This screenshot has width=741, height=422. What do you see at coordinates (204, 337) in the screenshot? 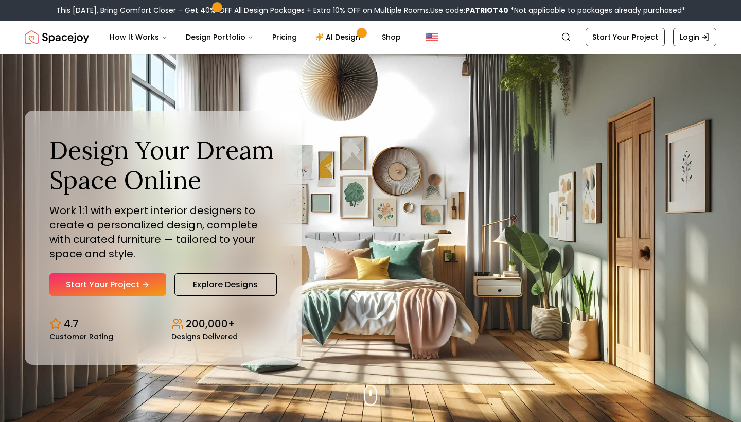
I see `small: Designs Delivered` at bounding box center [204, 337].